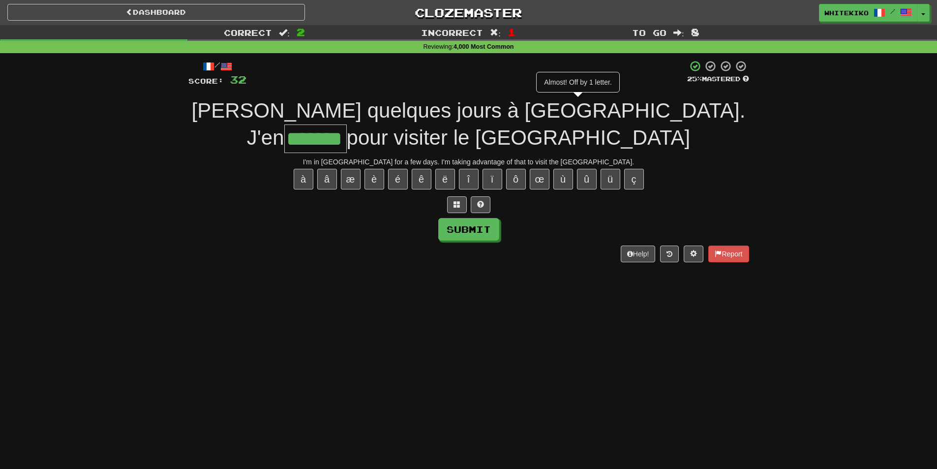 The image size is (937, 469). What do you see at coordinates (398, 179) in the screenshot?
I see `button: é` at bounding box center [398, 179].